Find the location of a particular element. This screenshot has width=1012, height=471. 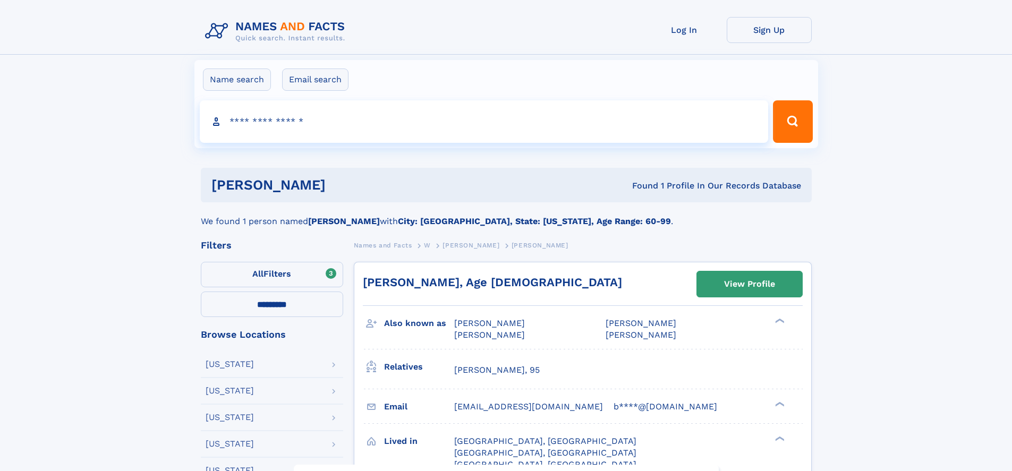

span: All is located at coordinates (258, 274).